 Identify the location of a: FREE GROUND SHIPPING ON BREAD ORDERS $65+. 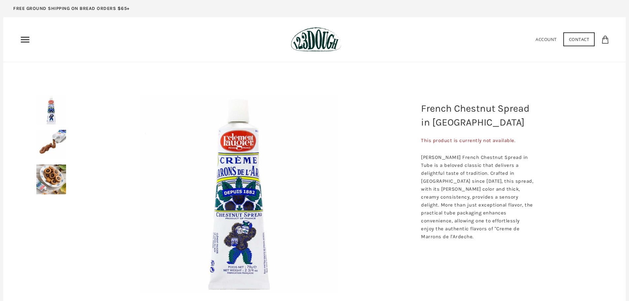
(71, 10).